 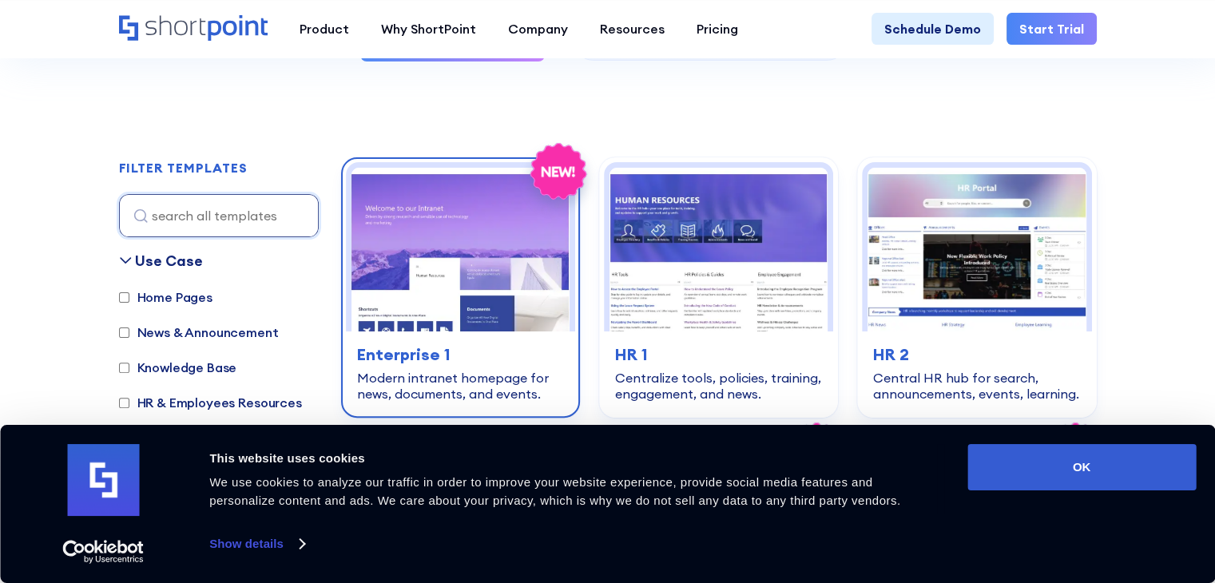 What do you see at coordinates (976, 249) in the screenshot?
I see `img: HR 2 - HR Intranet Portal: Central HR hub for search, announcements, events, learning.` at bounding box center [976, 249].